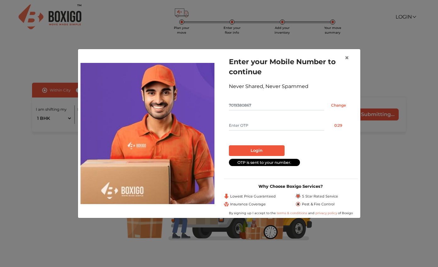 The height and width of the screenshot is (267, 438). I want to click on div: Never Shared, Never Spammed, so click(291, 86).